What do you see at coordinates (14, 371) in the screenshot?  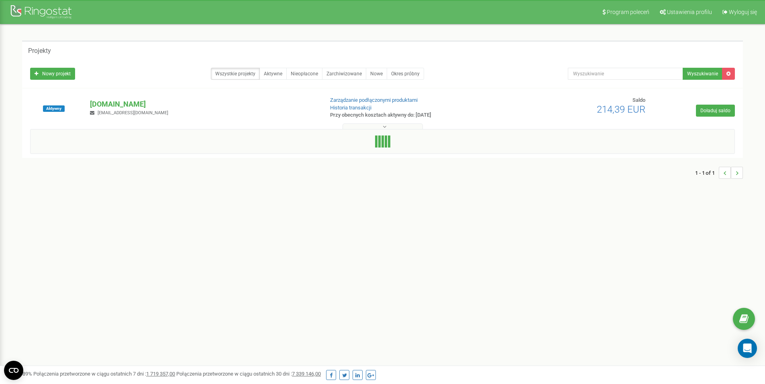 I see `button: Open CMP widget` at bounding box center [14, 371].